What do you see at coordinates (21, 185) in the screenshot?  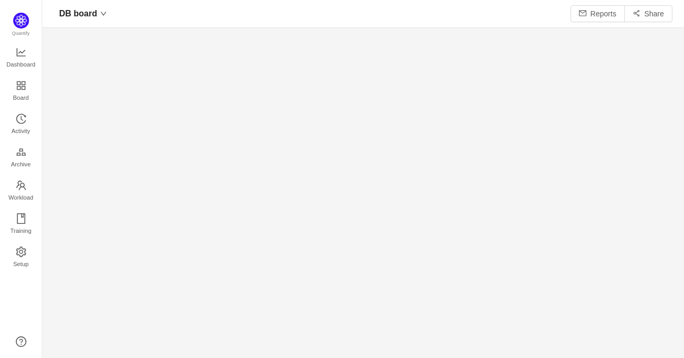 I see `i: icon: team` at bounding box center [21, 185].